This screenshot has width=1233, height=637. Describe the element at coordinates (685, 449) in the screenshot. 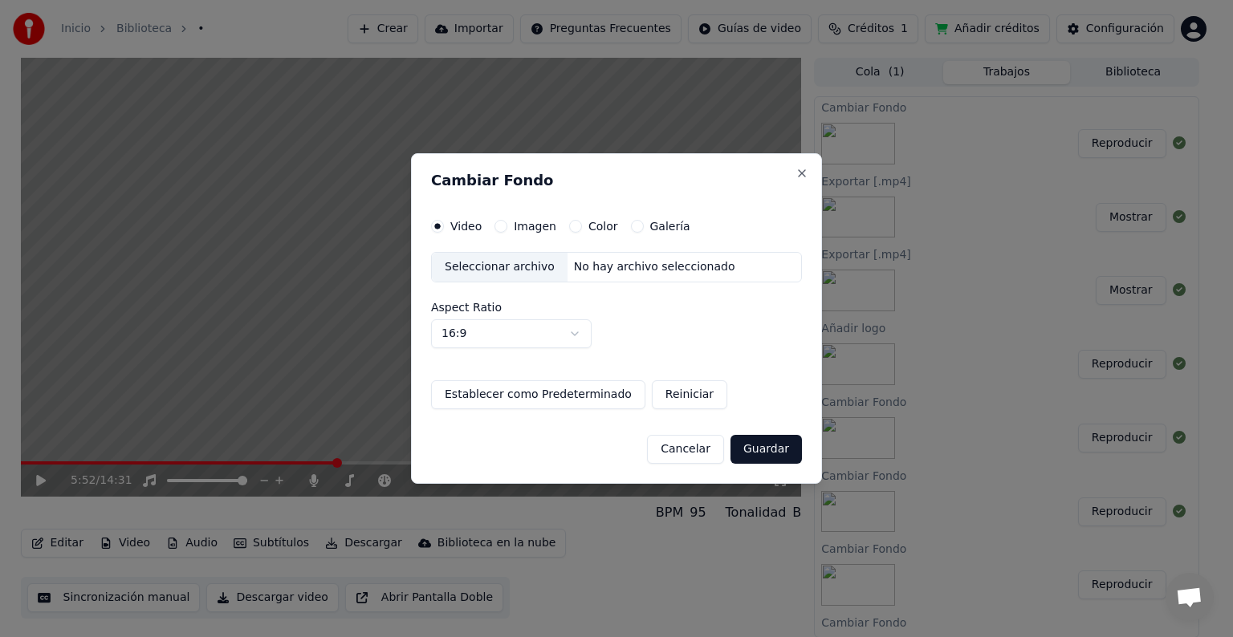

I see `button: Cancelar` at that location.